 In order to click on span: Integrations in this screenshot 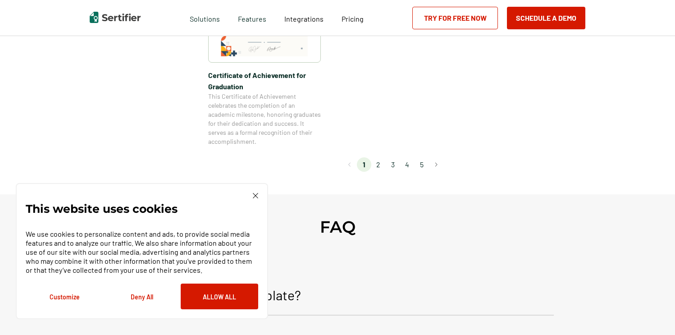, I will do `click(304, 18)`.